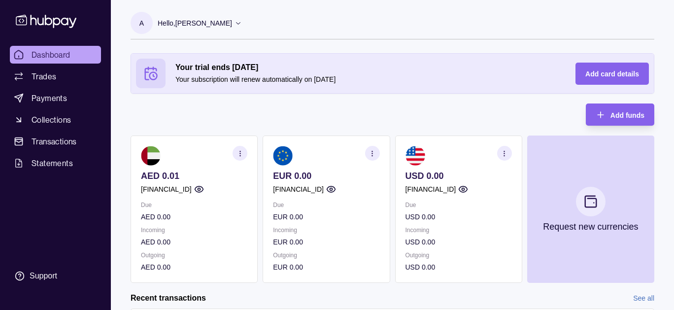 The width and height of the screenshot is (674, 310). What do you see at coordinates (55, 55) in the screenshot?
I see `a: Dashboard` at bounding box center [55, 55].